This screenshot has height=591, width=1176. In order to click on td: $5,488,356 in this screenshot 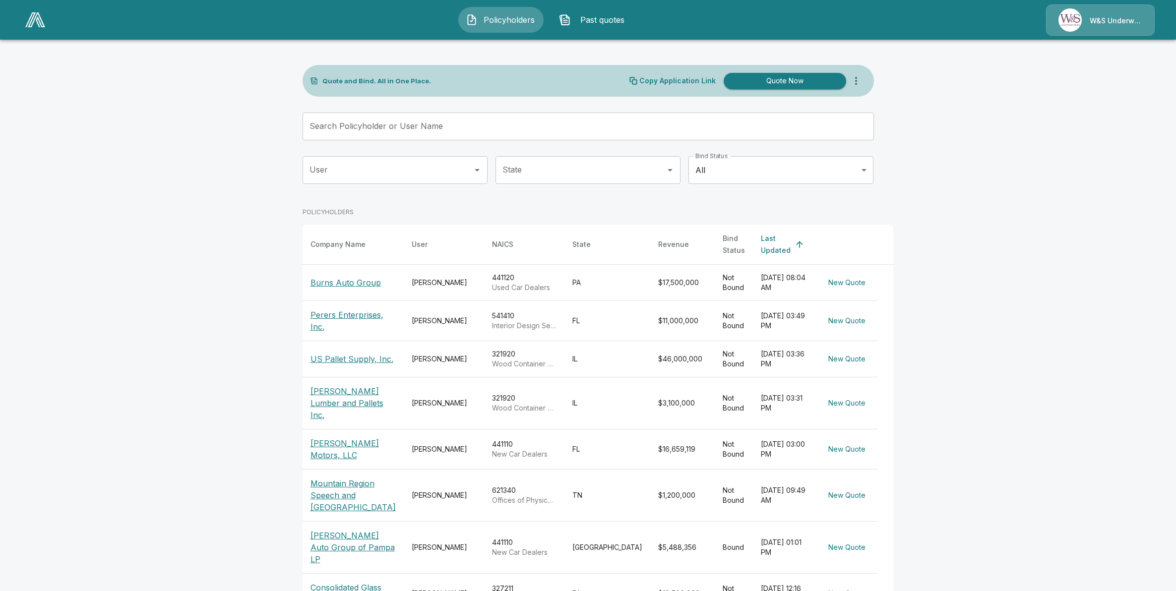, I will do `click(682, 547)`.